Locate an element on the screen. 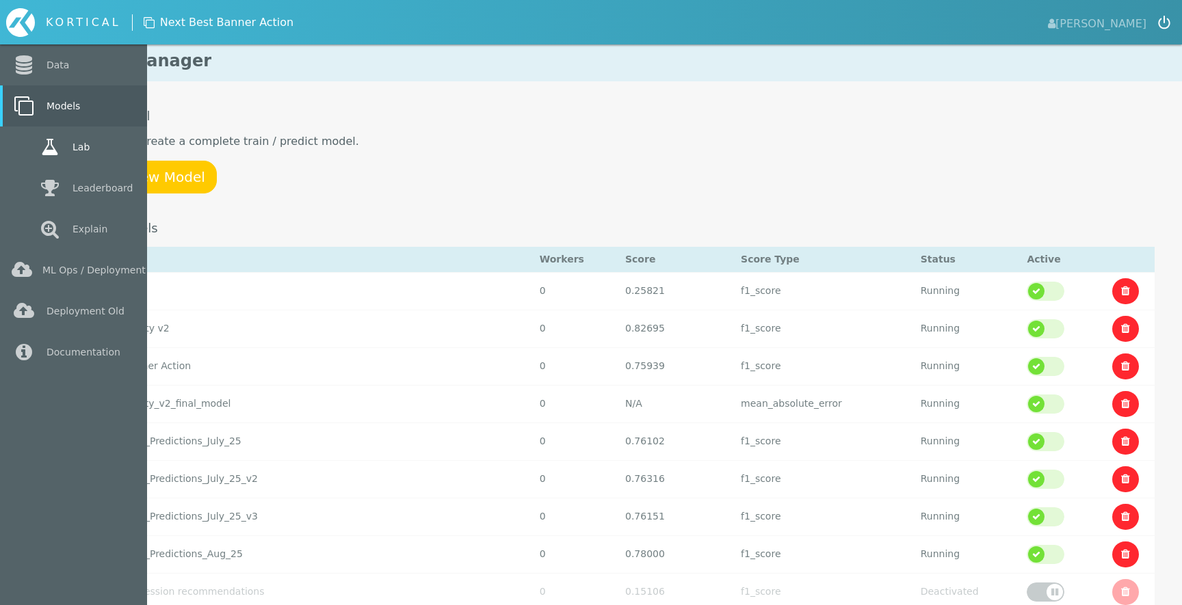 The image size is (1182, 605). h1: Model Manager is located at coordinates (611, 61).